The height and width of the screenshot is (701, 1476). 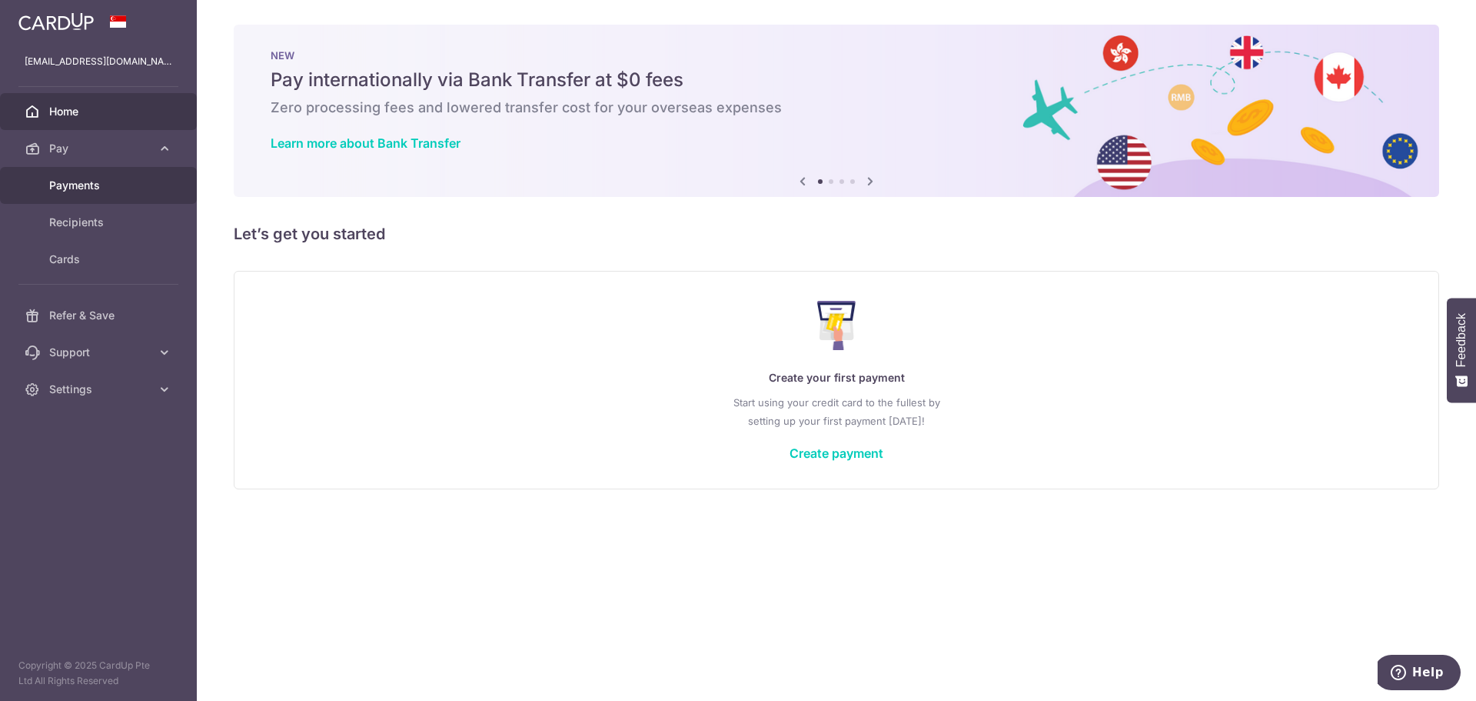 What do you see at coordinates (1462, 340) in the screenshot?
I see `span: Feedback` at bounding box center [1462, 340].